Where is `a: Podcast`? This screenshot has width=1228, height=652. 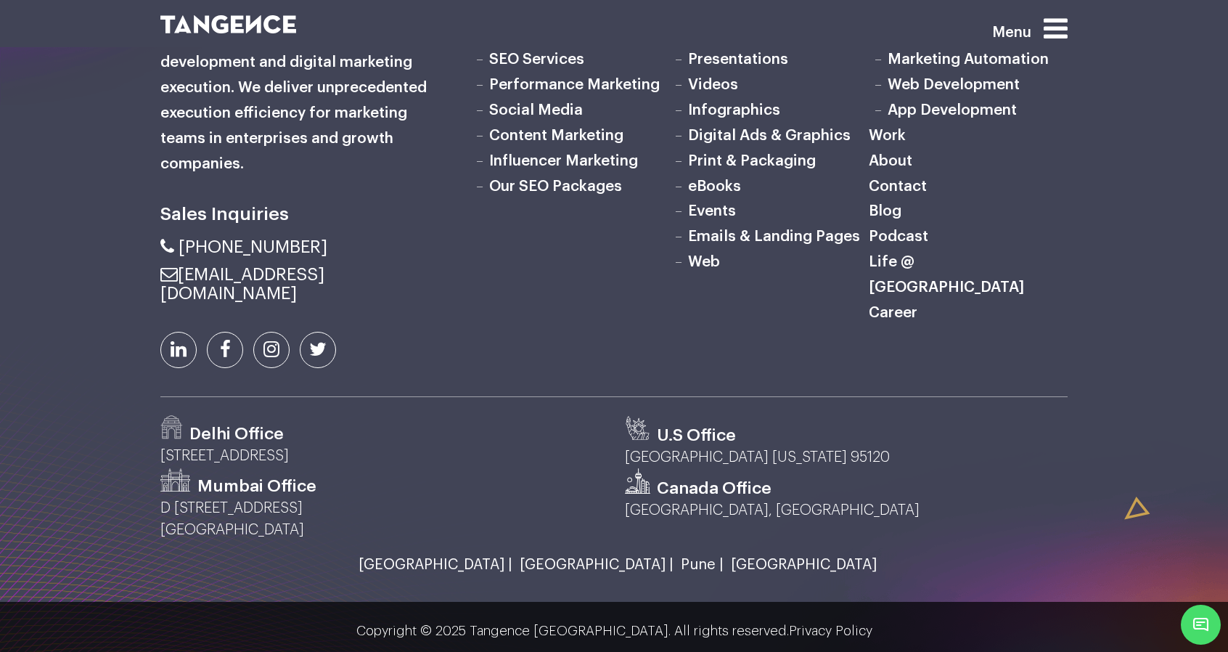 a: Podcast is located at coordinates (899, 236).